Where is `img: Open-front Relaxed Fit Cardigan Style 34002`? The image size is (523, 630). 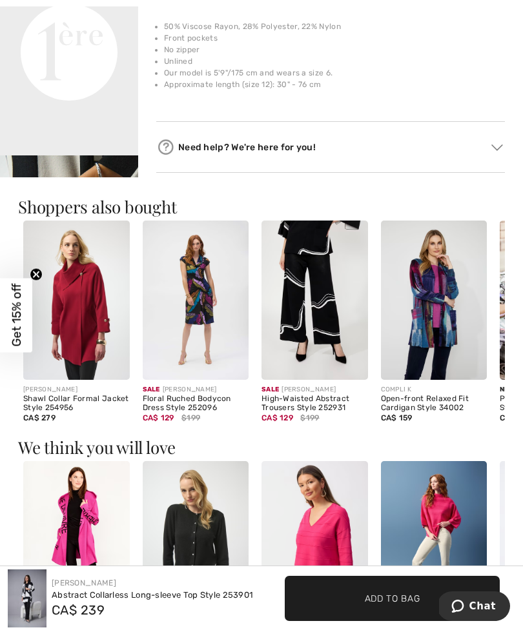
img: Open-front Relaxed Fit Cardigan Style 34002 is located at coordinates (434, 300).